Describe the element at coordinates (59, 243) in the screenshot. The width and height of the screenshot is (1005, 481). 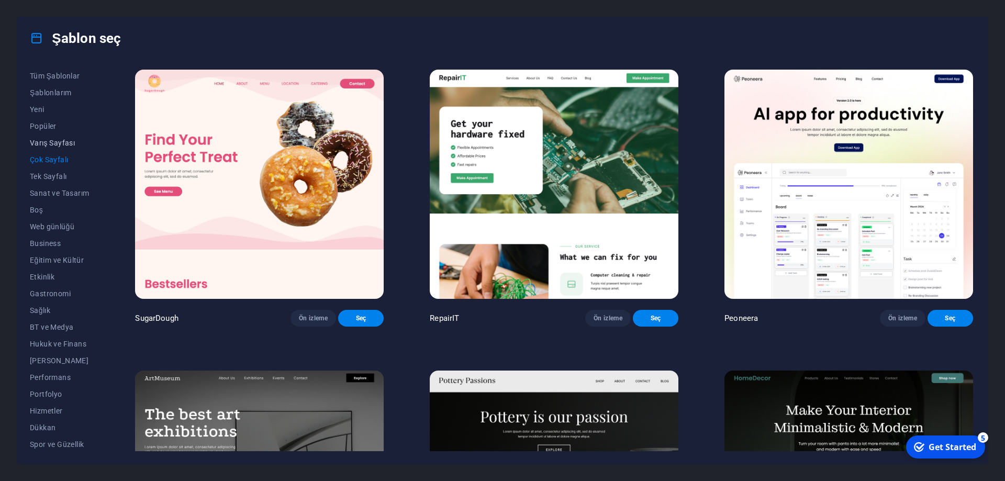
I see `button: Business` at that location.